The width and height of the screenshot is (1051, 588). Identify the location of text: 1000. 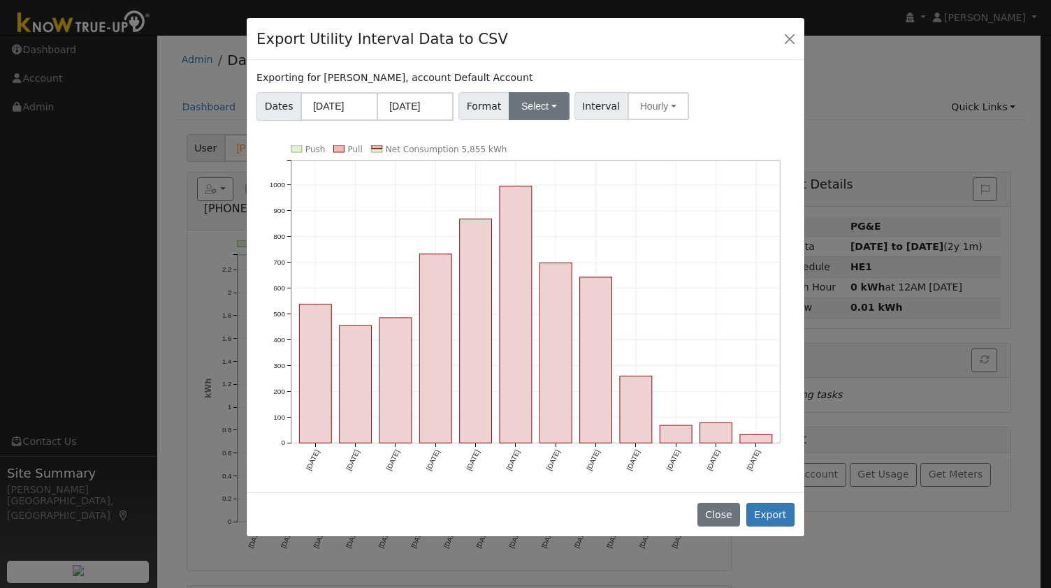
(277, 184).